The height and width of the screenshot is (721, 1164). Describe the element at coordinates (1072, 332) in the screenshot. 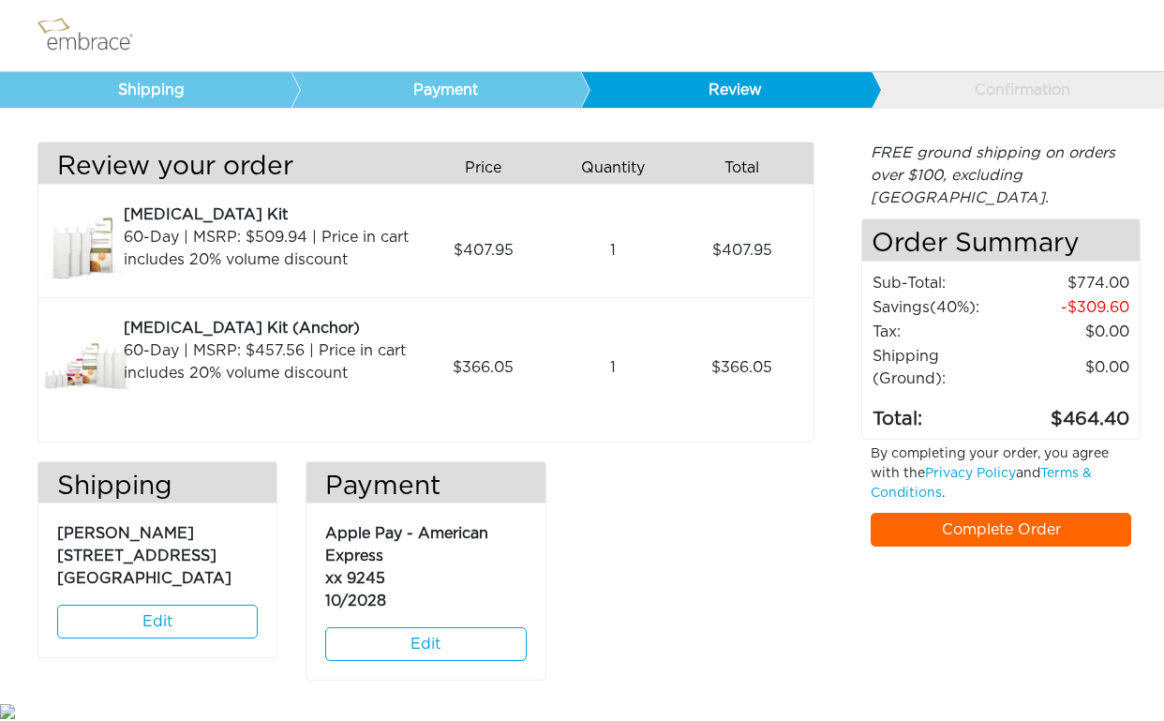

I see `td: 0.00` at that location.